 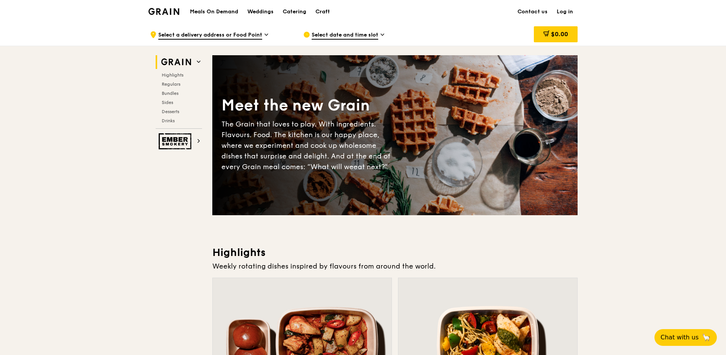 I want to click on img: Grain web logo, so click(x=176, y=62).